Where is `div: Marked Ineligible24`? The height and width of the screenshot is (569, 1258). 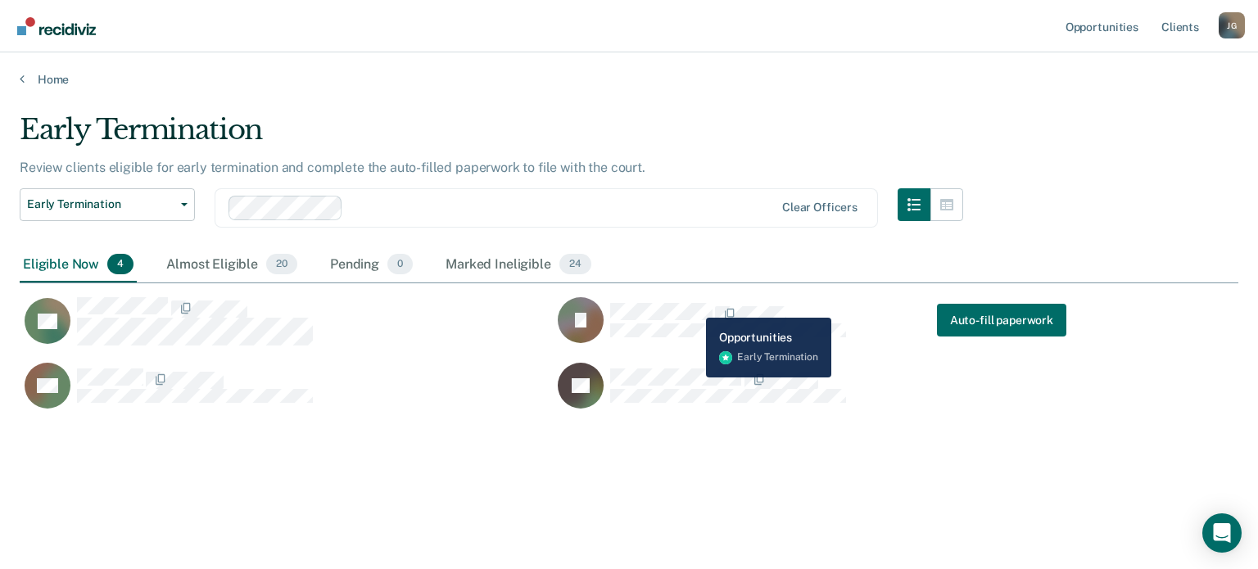 div: Marked Ineligible24 is located at coordinates (518, 265).